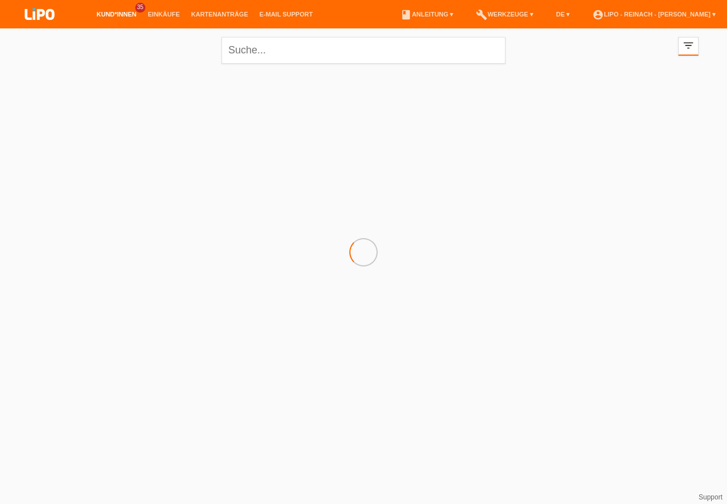 The image size is (727, 504). Describe the element at coordinates (688, 45) in the screenshot. I see `i: filter_list` at that location.